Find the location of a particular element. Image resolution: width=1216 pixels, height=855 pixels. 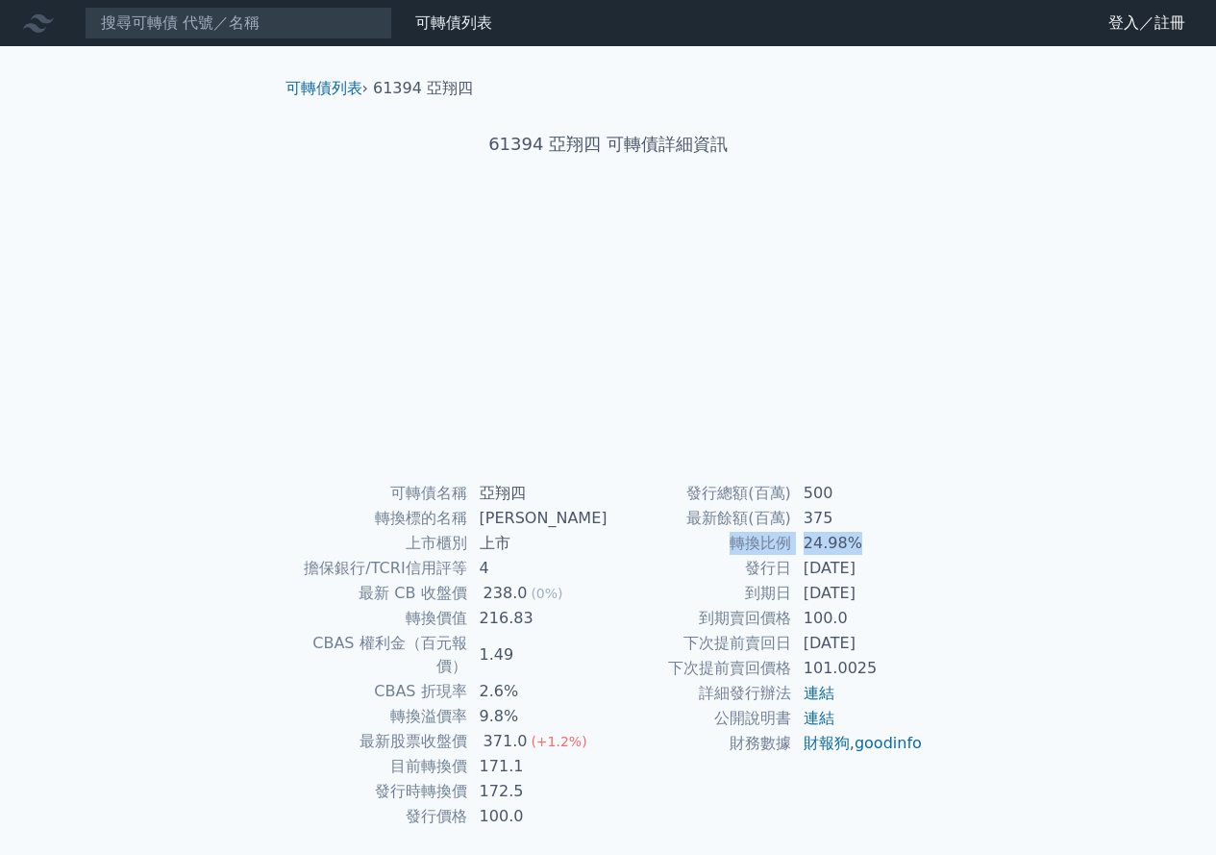

span: (+1.2%) is located at coordinates (559, 741).